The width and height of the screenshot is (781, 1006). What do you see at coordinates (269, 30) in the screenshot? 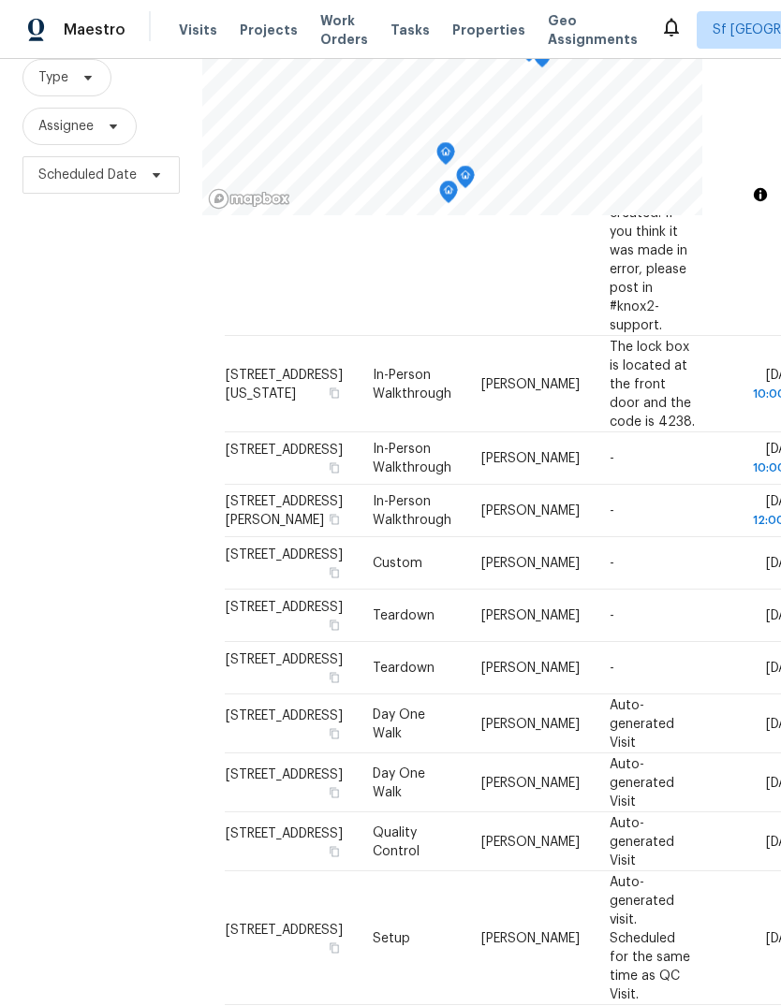
I see `span: Projects` at bounding box center [269, 30].